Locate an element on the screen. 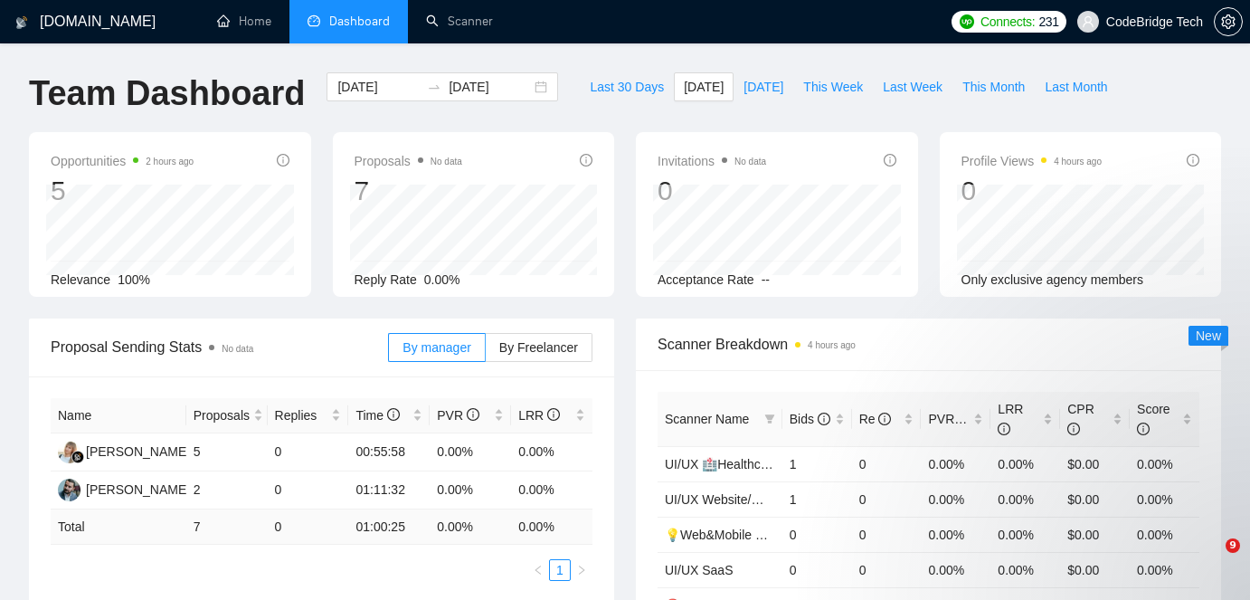 The height and width of the screenshot is (600, 1250). li: Next Page is located at coordinates (581, 570).